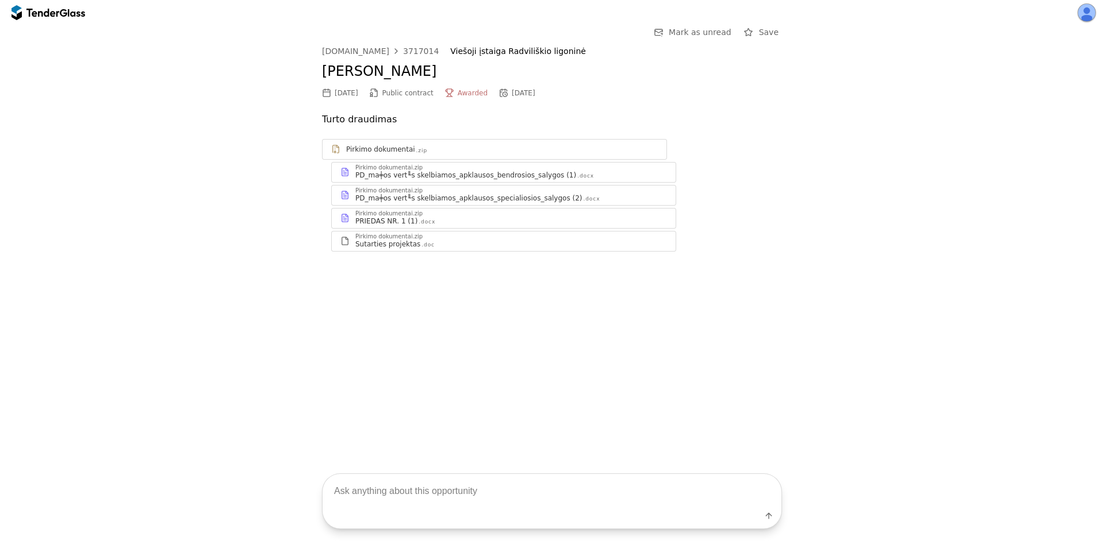 The height and width of the screenshot is (552, 1104). Describe the element at coordinates (386, 221) in the screenshot. I see `div: PRIEDAS NR. 1 (1)` at that location.